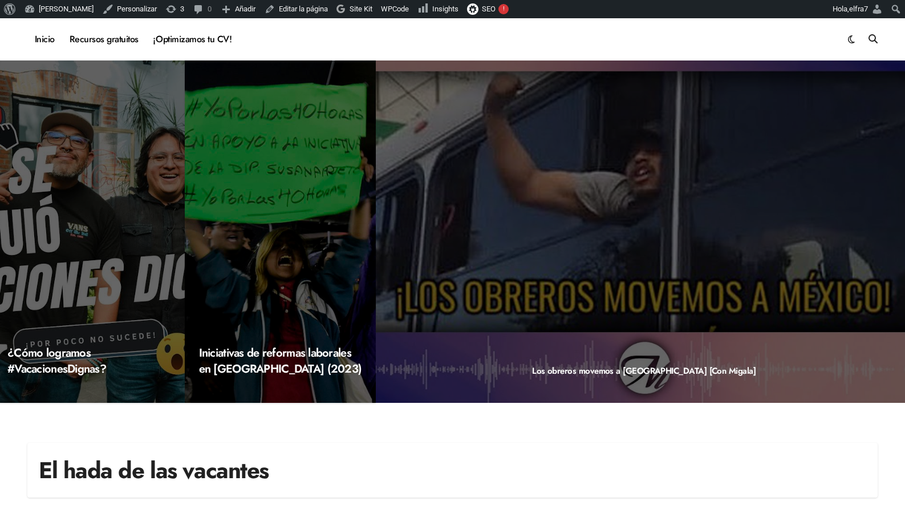 The width and height of the screenshot is (905, 509). What do you see at coordinates (489, 9) in the screenshot?
I see `span: SEO` at bounding box center [489, 9].